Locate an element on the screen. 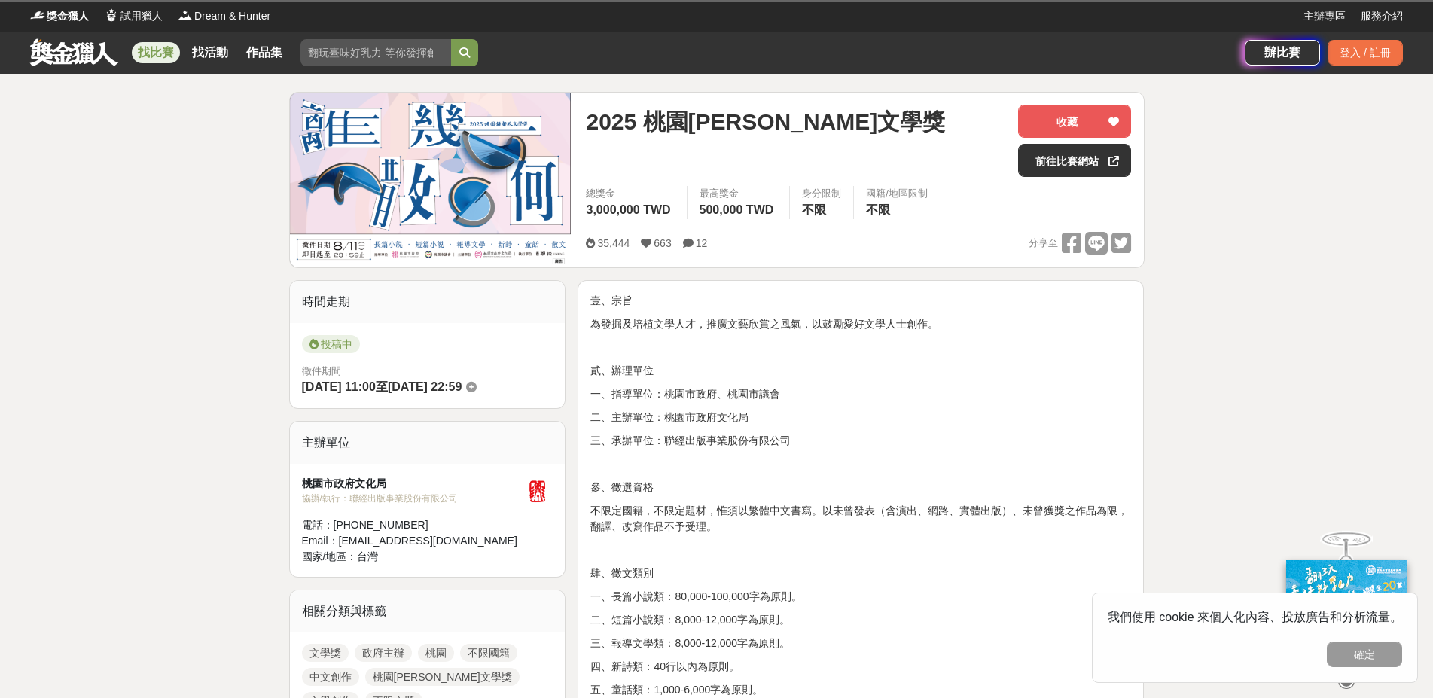  div: 國籍/地區限制 is located at coordinates (897, 193).